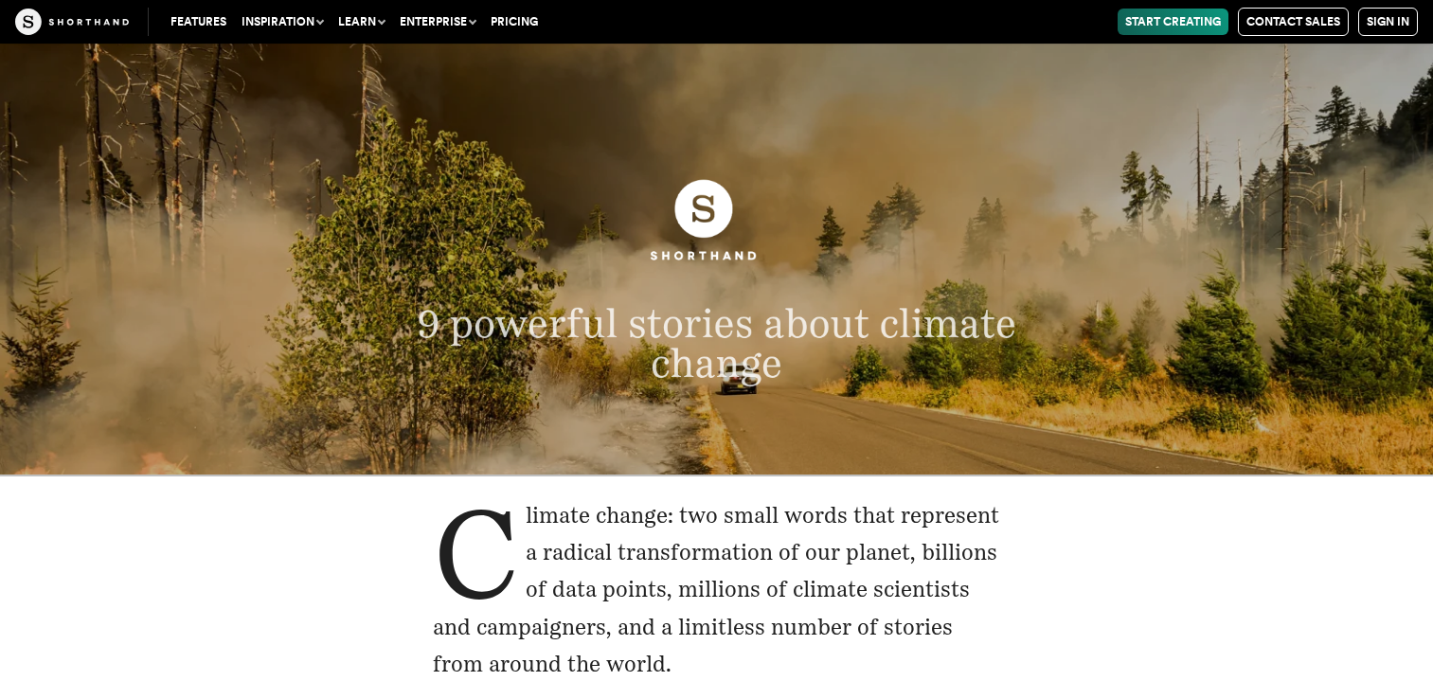 This screenshot has height=699, width=1433. Describe the element at coordinates (717, 589) in the screenshot. I see `p: Climate change: two small words that represent a radical transformation of our planet, billions o...` at that location.